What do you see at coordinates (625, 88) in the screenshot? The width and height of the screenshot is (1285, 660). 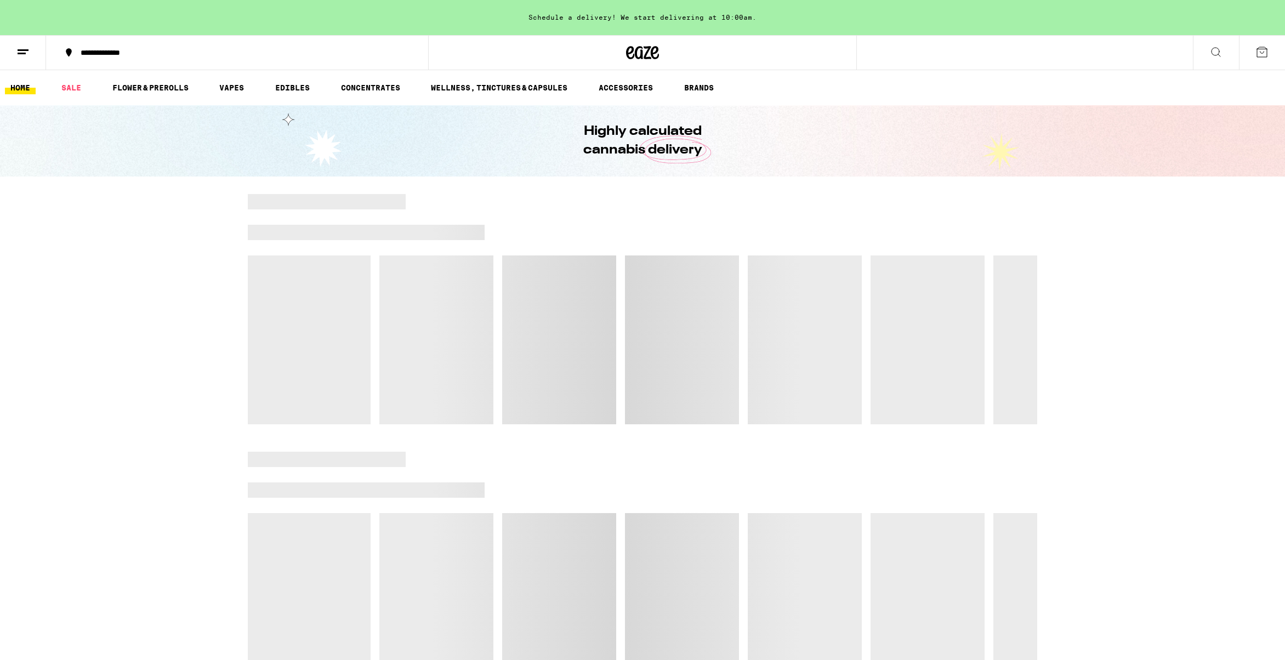 I see `a: ACCESSORIES` at bounding box center [625, 88].